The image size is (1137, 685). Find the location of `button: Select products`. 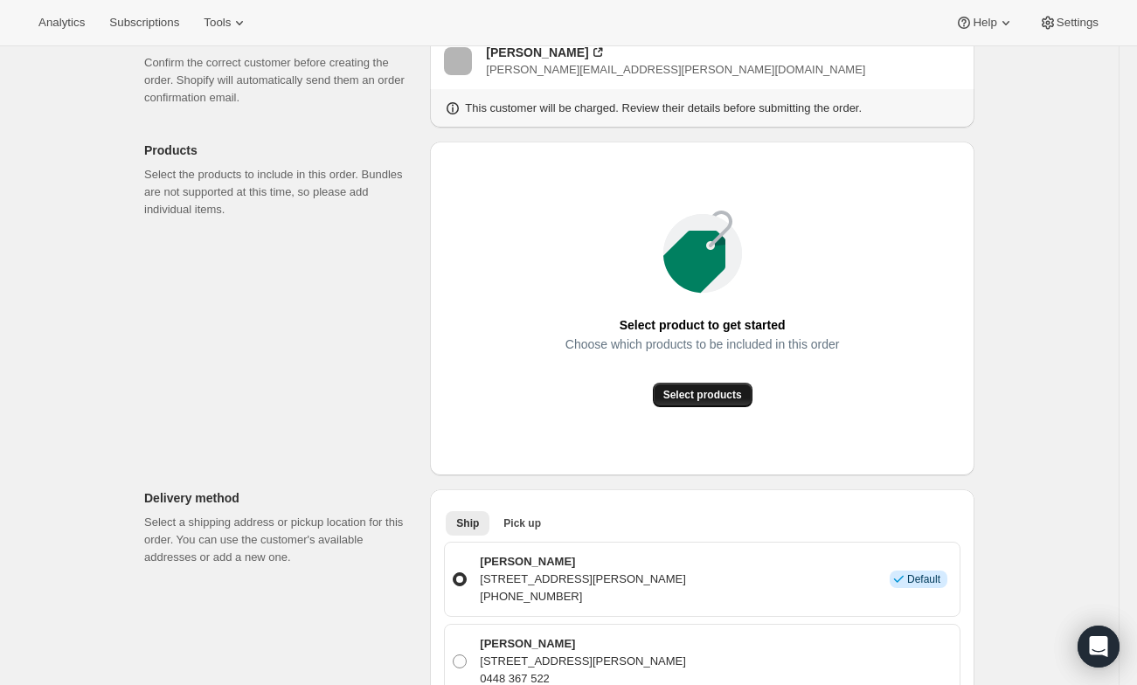

button: Select products is located at coordinates (702, 395).